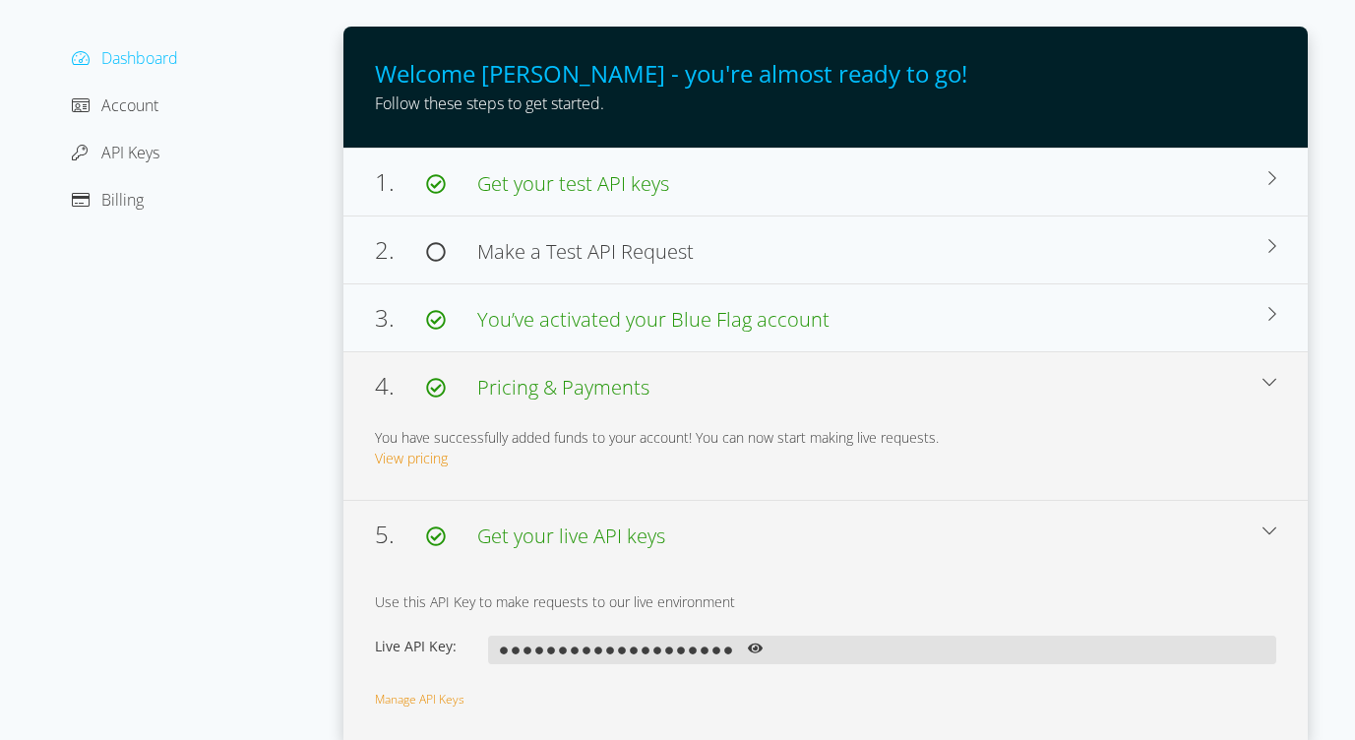 This screenshot has height=740, width=1355. I want to click on span: 5., so click(401, 533).